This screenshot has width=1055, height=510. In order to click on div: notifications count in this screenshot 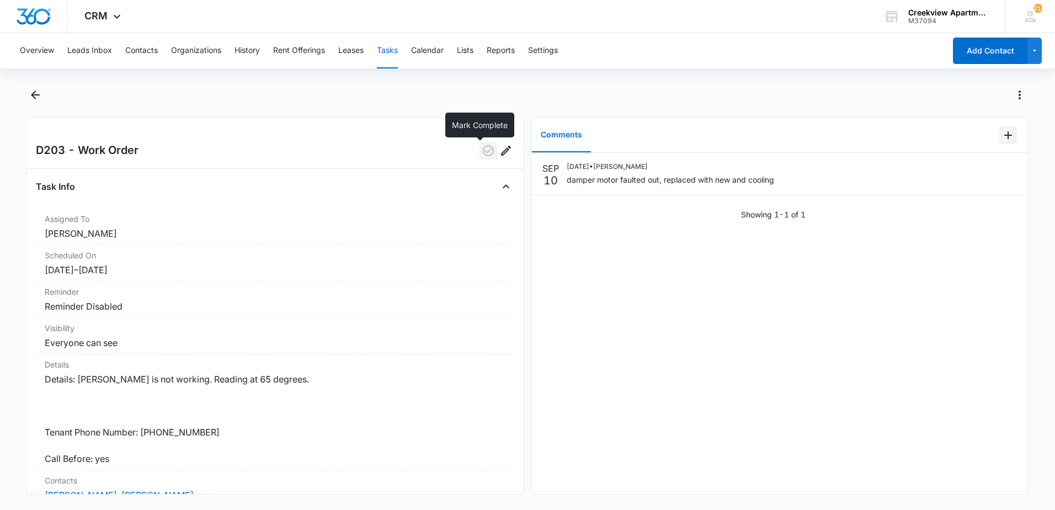, I will do `click(1038, 8)`.